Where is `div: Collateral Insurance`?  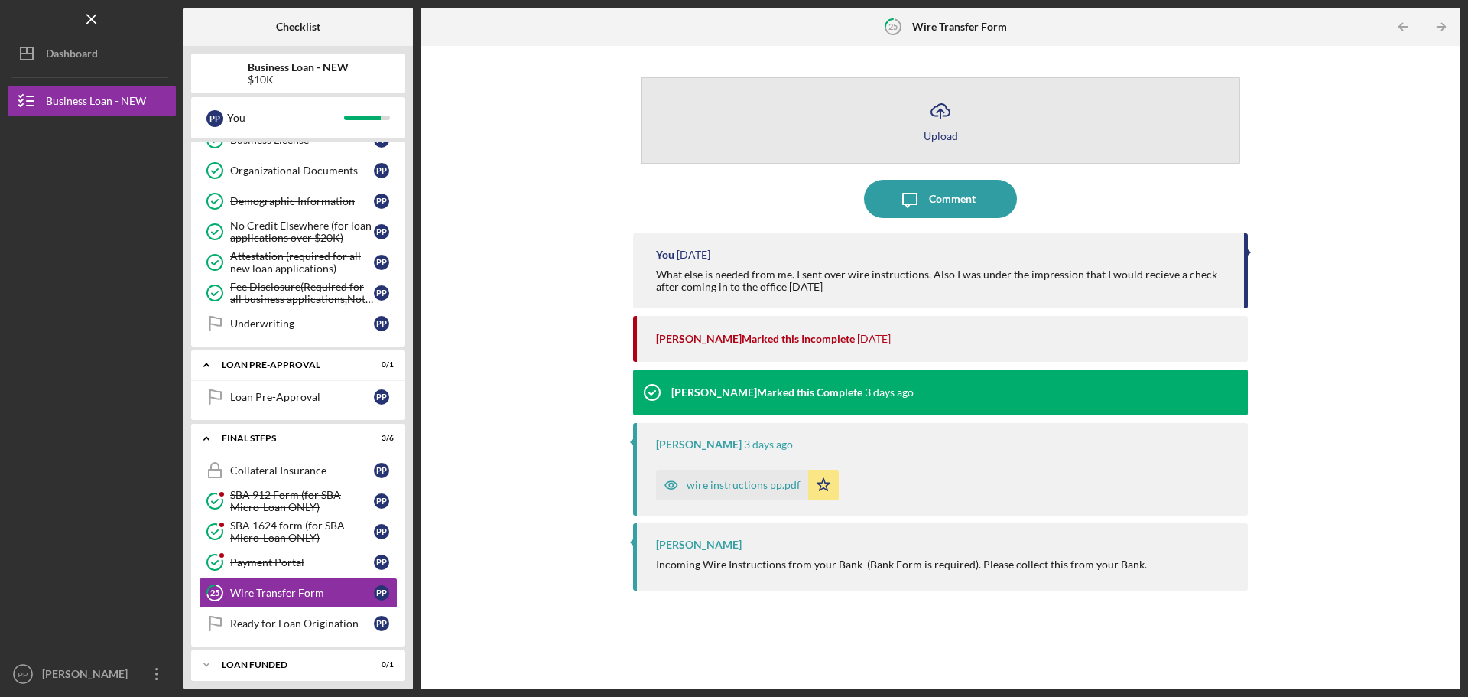
div: Collateral Insurance is located at coordinates (302, 470).